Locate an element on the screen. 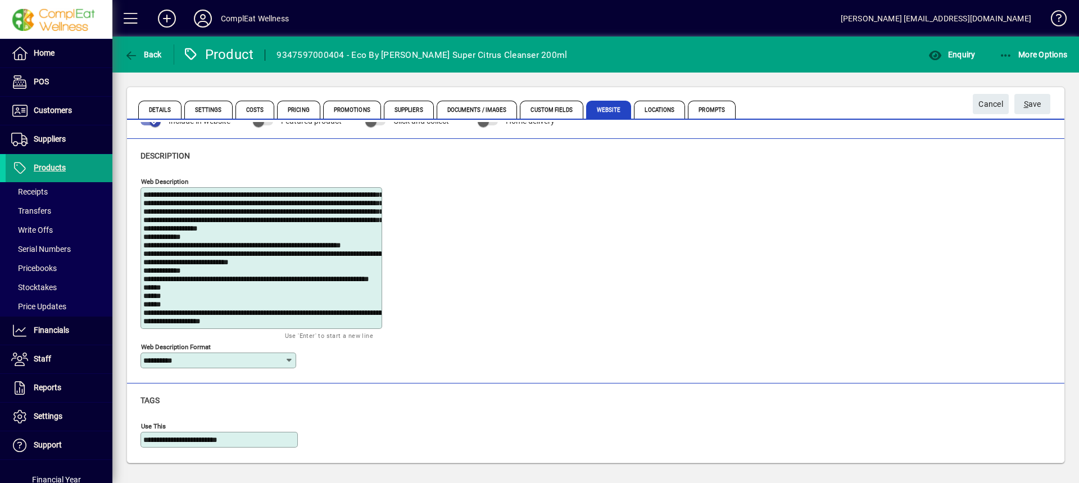 The image size is (1079, 483). span: Transfers is located at coordinates (31, 211).